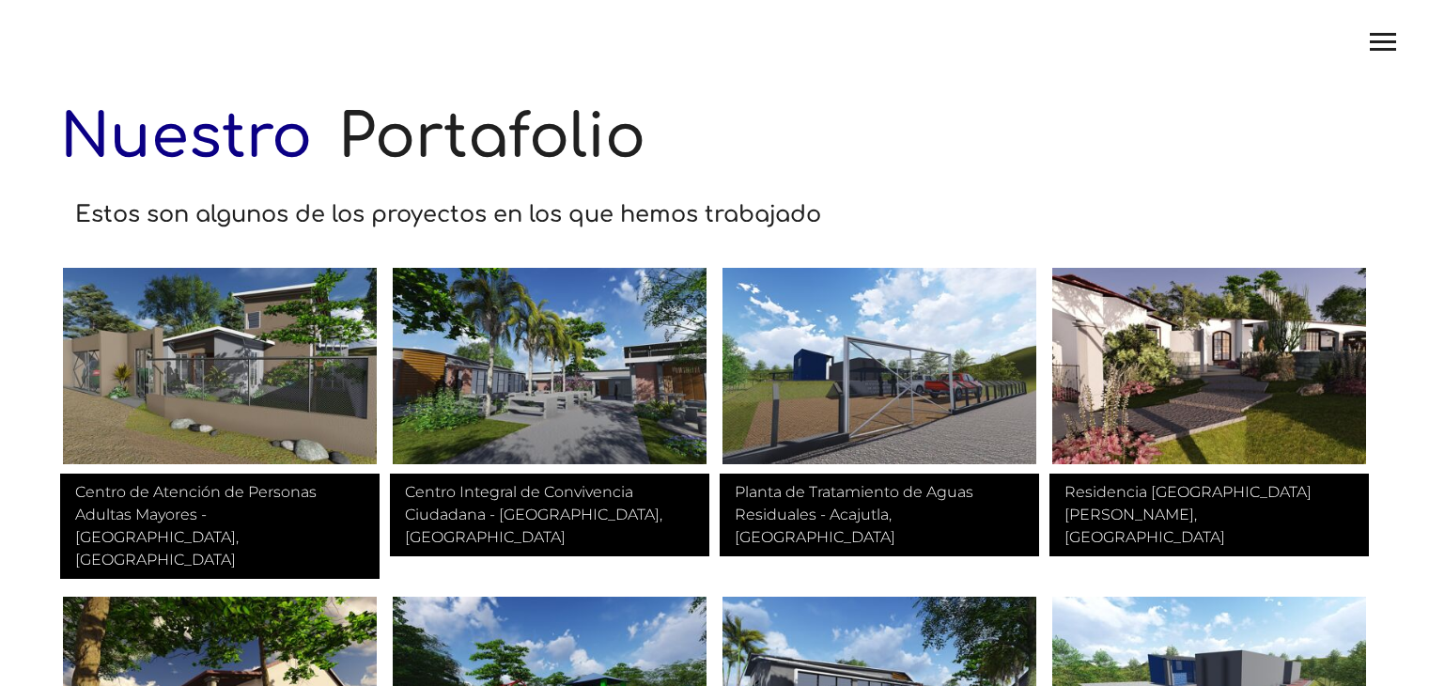 Image resolution: width=1429 pixels, height=686 pixels. I want to click on img: CAAM, so click(220, 366).